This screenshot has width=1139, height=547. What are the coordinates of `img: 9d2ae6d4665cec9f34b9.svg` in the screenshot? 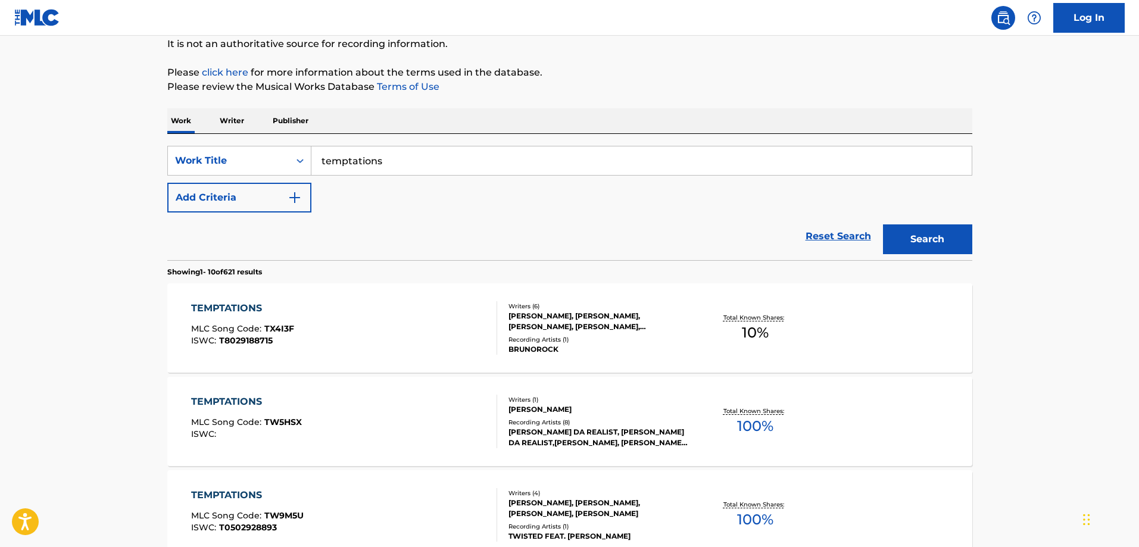 It's located at (295, 198).